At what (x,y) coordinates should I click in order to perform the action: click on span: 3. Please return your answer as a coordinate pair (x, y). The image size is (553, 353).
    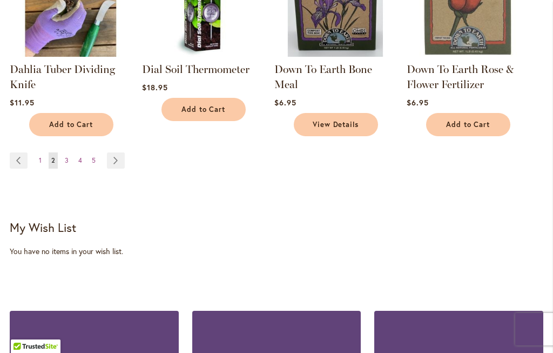
    Looking at the image, I should click on (66, 160).